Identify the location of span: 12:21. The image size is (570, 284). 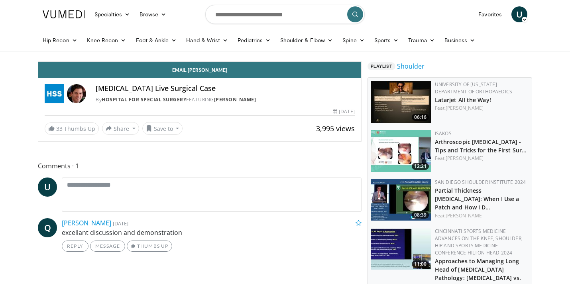
(420, 166).